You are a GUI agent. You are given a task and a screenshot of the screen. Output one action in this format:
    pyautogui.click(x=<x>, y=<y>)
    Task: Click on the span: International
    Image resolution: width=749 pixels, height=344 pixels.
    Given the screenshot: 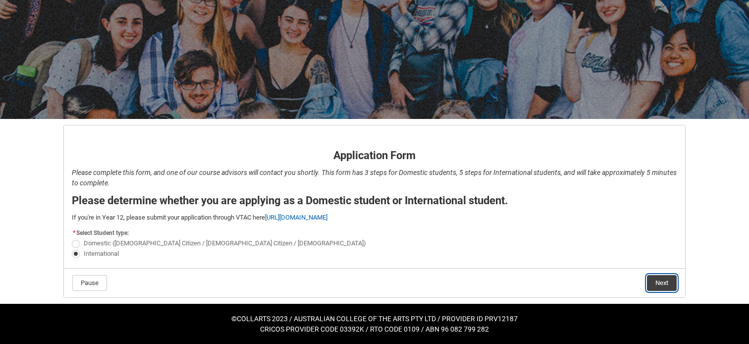 What is the action you would take?
    pyautogui.click(x=101, y=253)
    